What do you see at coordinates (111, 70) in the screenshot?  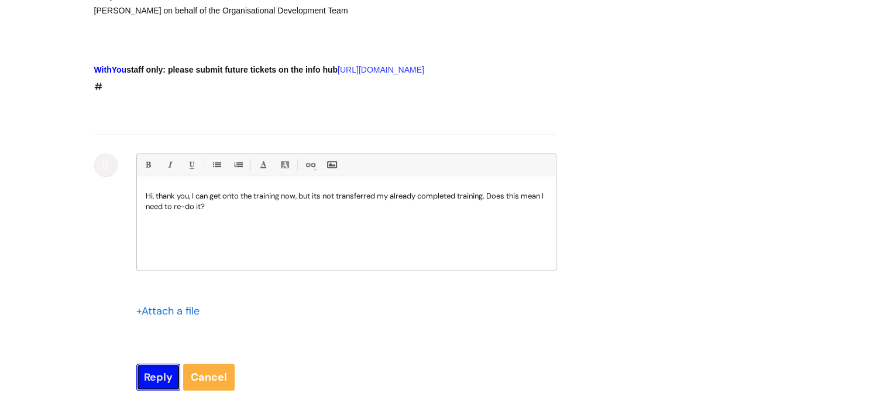 I see `span: WithYou` at bounding box center [111, 70].